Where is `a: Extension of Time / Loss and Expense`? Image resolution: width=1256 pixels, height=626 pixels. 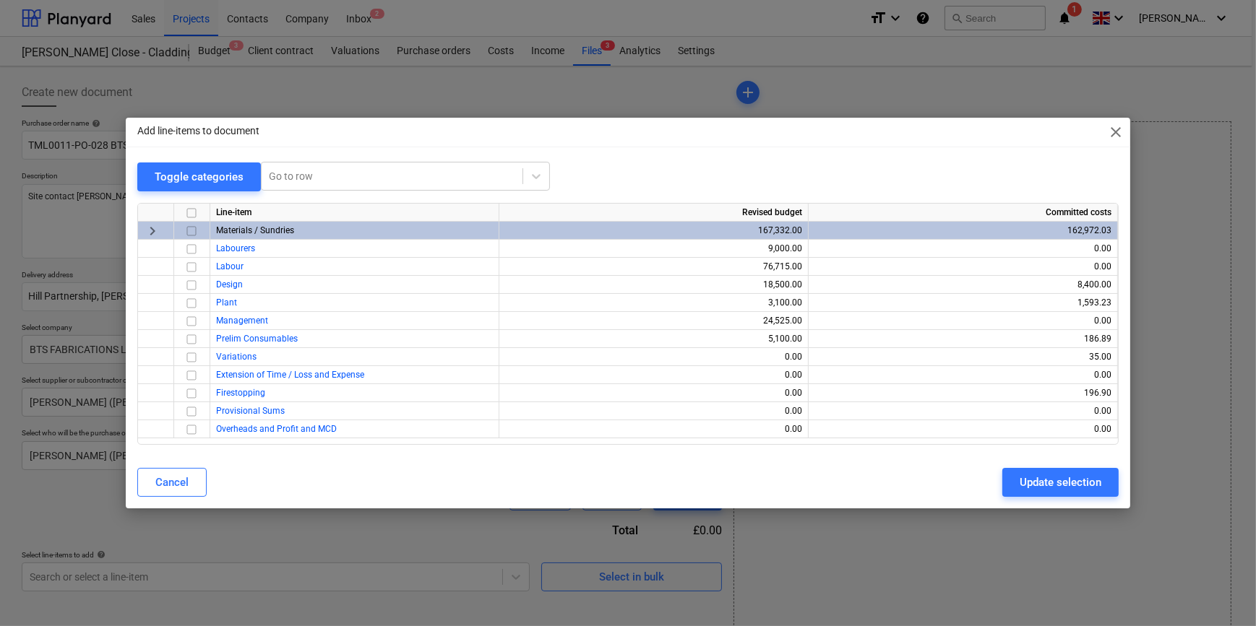
a: Extension of Time / Loss and Expense is located at coordinates (290, 375).